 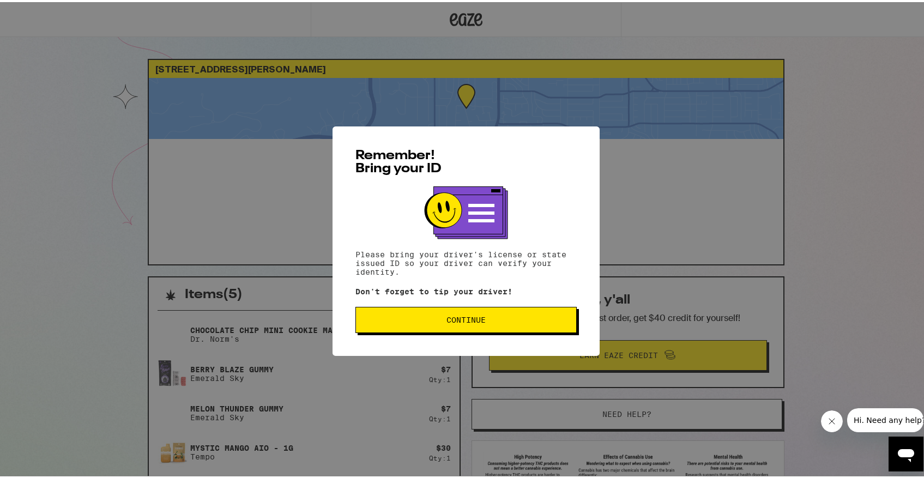 What do you see at coordinates (466, 318) in the screenshot?
I see `button: Continue` at bounding box center [466, 318].